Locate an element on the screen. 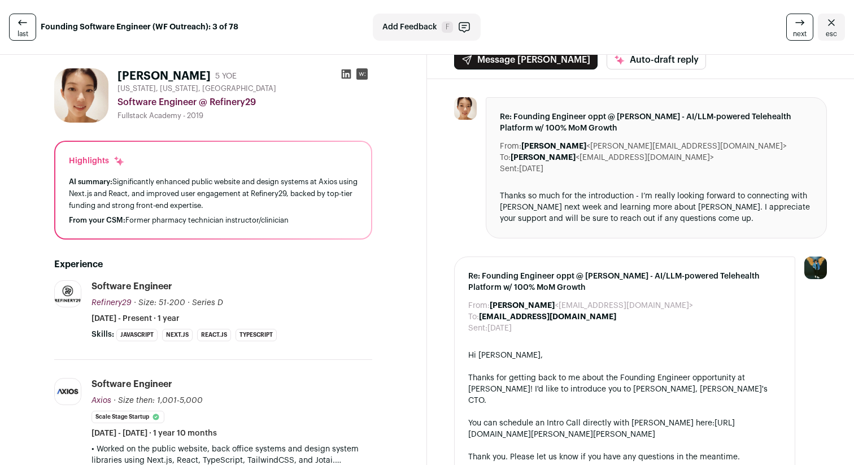 Image resolution: width=854 pixels, height=465 pixels. strong: Founding Software Engineer (WF Outreach): 3 of 78 is located at coordinates (139, 27).